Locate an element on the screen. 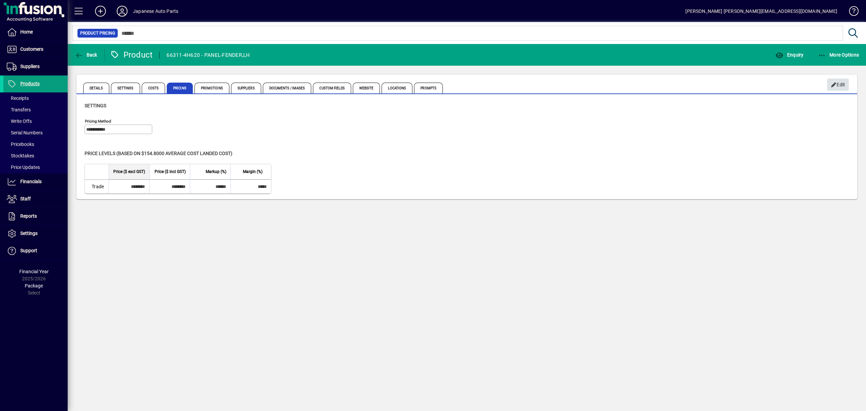  button: Back is located at coordinates (86, 55).